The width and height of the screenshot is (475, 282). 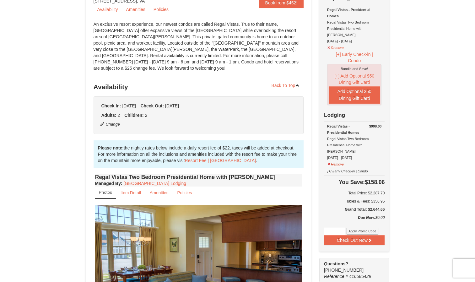 I want to click on small: Photos, so click(x=105, y=192).